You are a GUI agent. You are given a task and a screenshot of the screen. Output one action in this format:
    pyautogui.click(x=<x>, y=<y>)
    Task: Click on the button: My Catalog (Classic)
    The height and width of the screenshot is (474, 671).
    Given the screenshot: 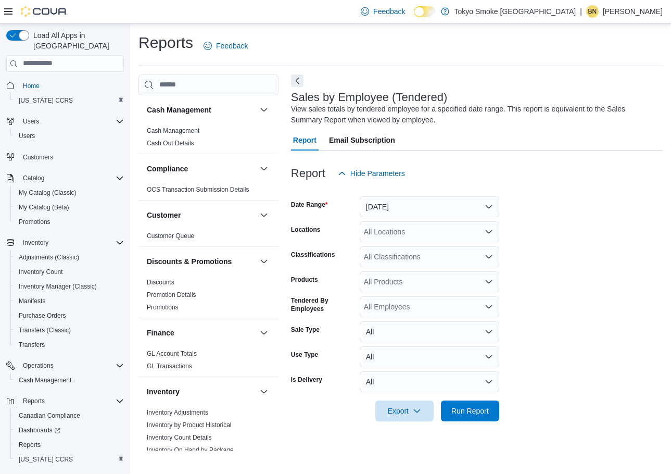 What is the action you would take?
    pyautogui.click(x=69, y=193)
    